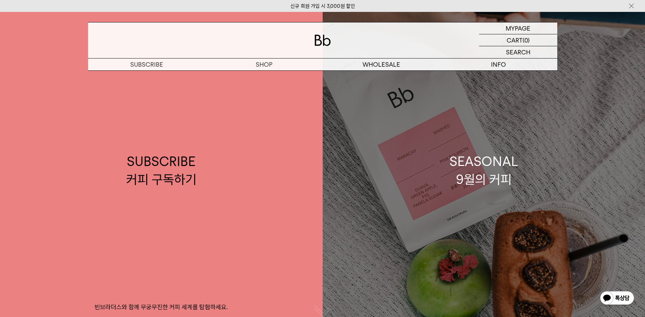 This screenshot has width=645, height=317. What do you see at coordinates (518, 52) in the screenshot?
I see `p: SEARCH` at bounding box center [518, 52].